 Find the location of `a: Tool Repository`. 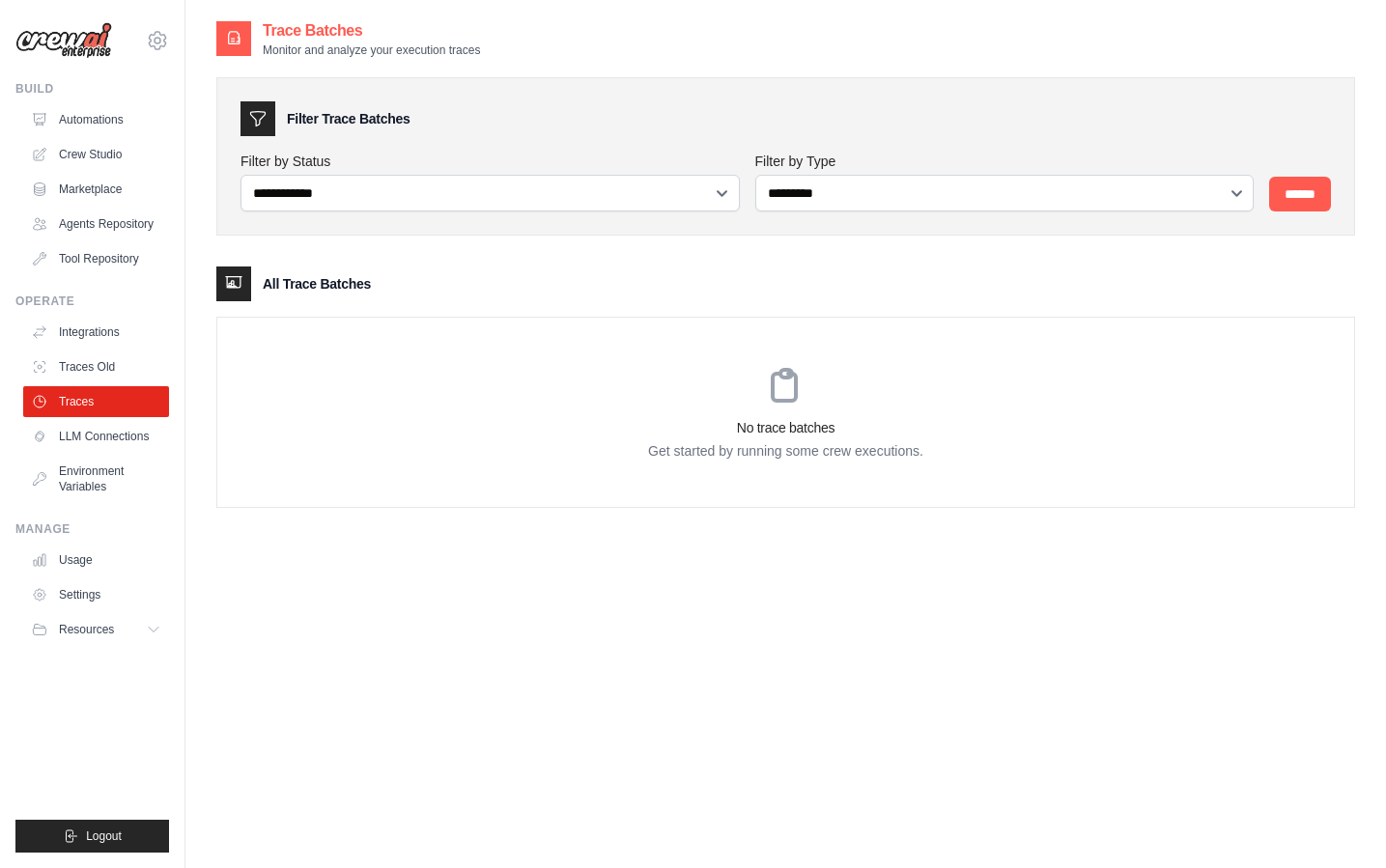

a: Tool Repository is located at coordinates (96, 258).